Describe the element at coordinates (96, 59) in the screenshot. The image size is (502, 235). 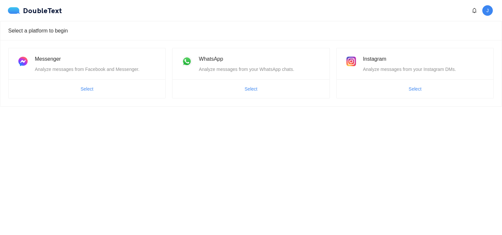
I see `div: Messenger` at that location.